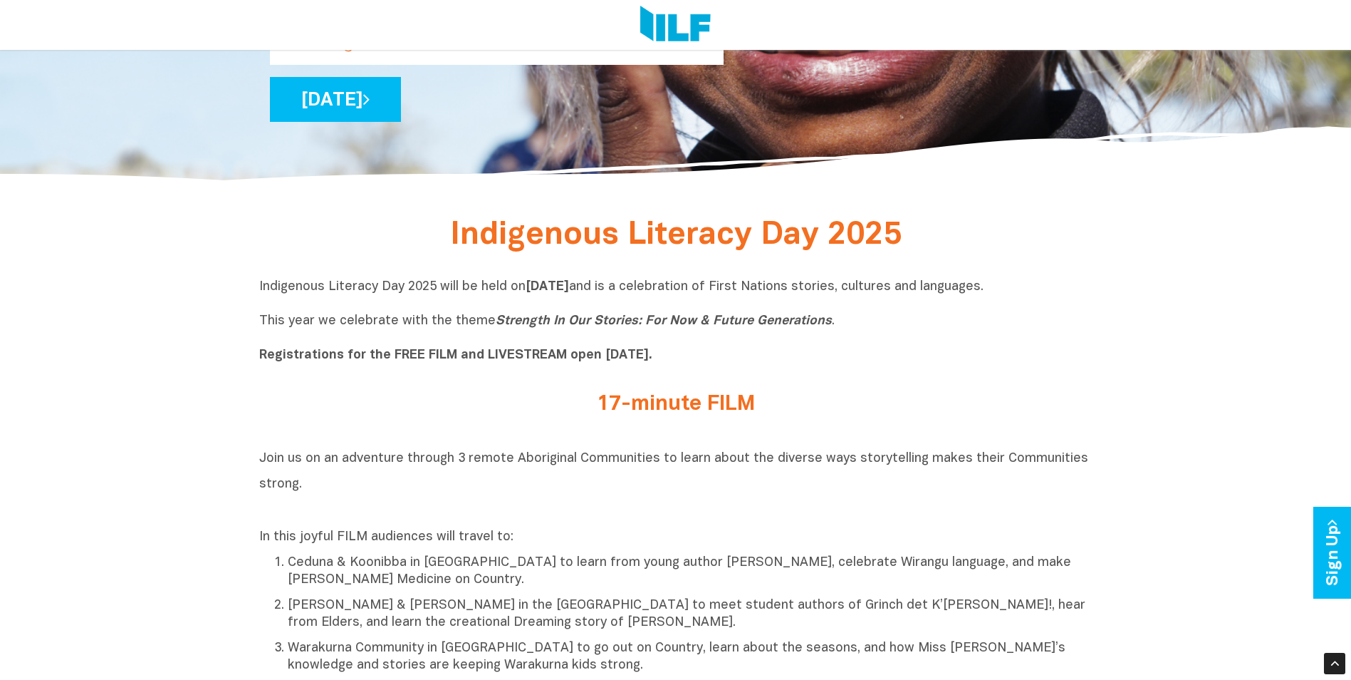 This screenshot has width=1351, height=680. What do you see at coordinates (676, 537) in the screenshot?
I see `p: In this joyful FILM audiences will travel to:` at bounding box center [676, 537].